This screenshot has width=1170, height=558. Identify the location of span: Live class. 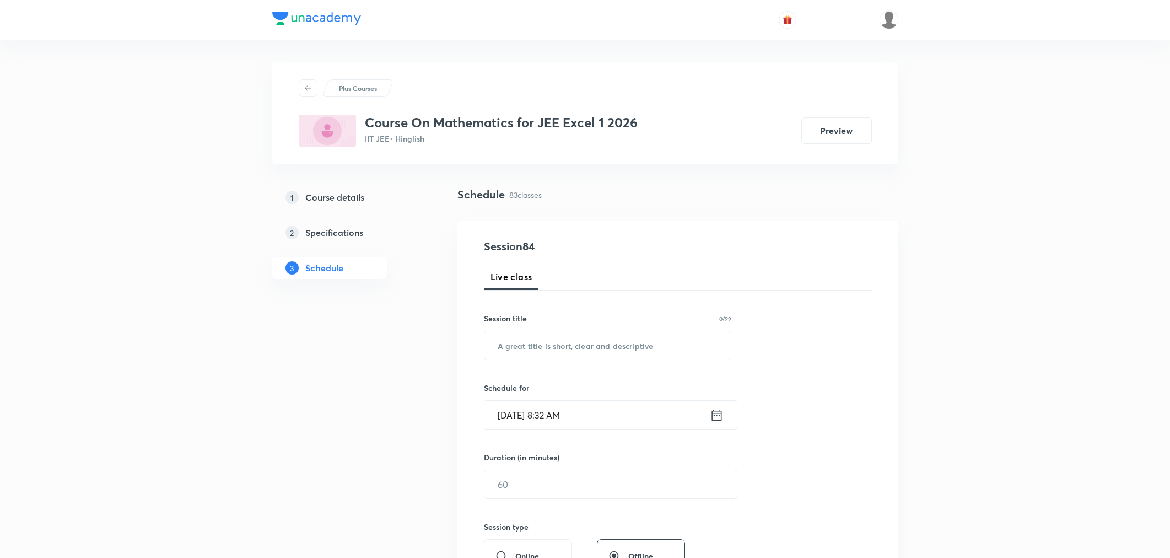
(511, 277).